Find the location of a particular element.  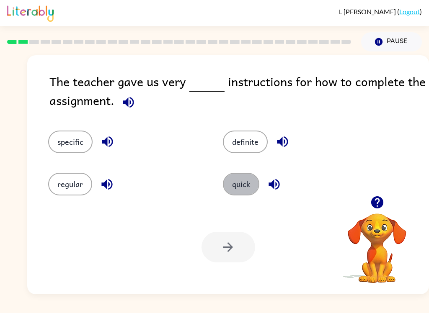

button: Pause is located at coordinates (391, 42).